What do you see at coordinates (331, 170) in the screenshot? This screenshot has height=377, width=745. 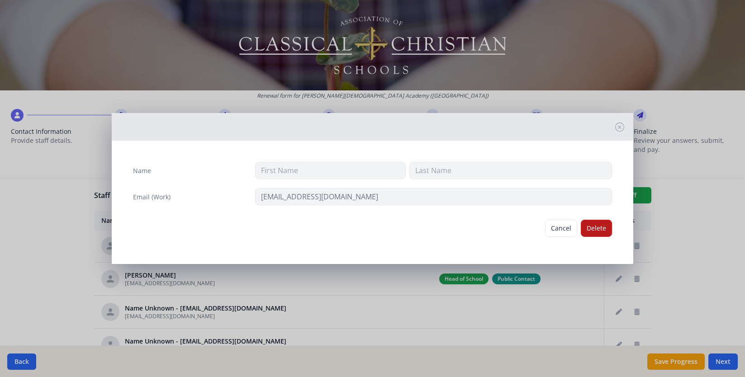 I see `input: First Name` at bounding box center [331, 170].